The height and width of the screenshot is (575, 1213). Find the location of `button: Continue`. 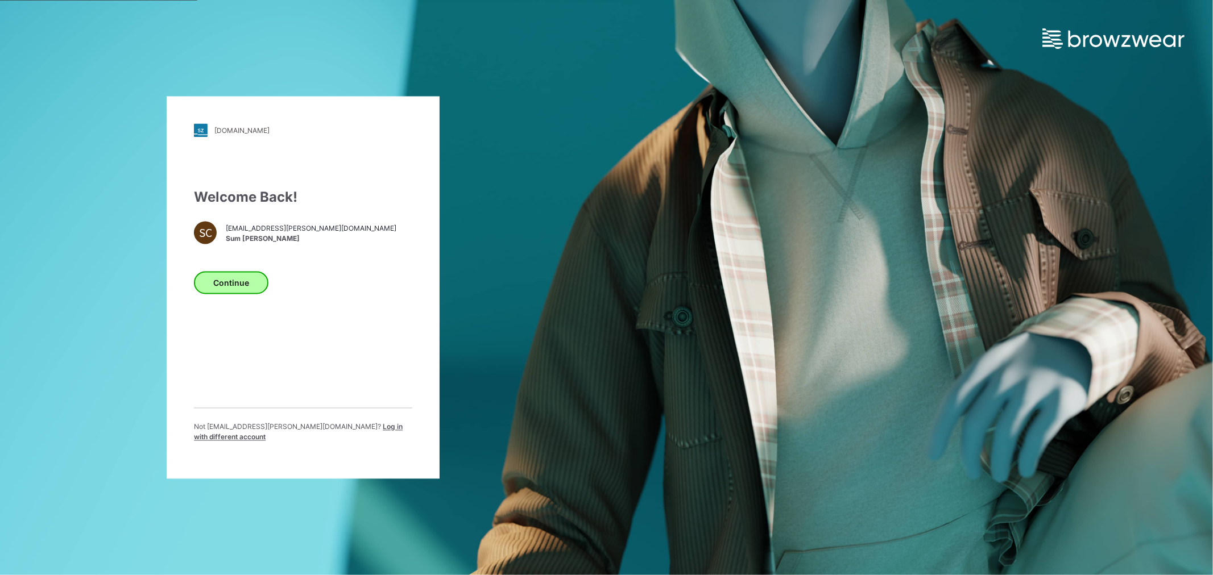

button: Continue is located at coordinates (231, 283).